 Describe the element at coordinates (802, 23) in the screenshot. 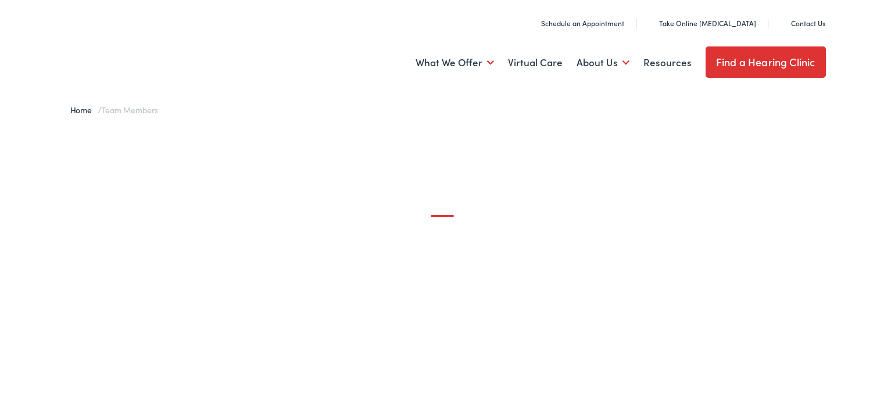

I see `a: Contact Us` at that location.